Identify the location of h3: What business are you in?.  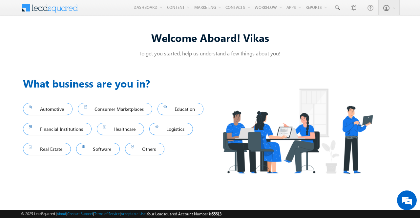
(116, 83).